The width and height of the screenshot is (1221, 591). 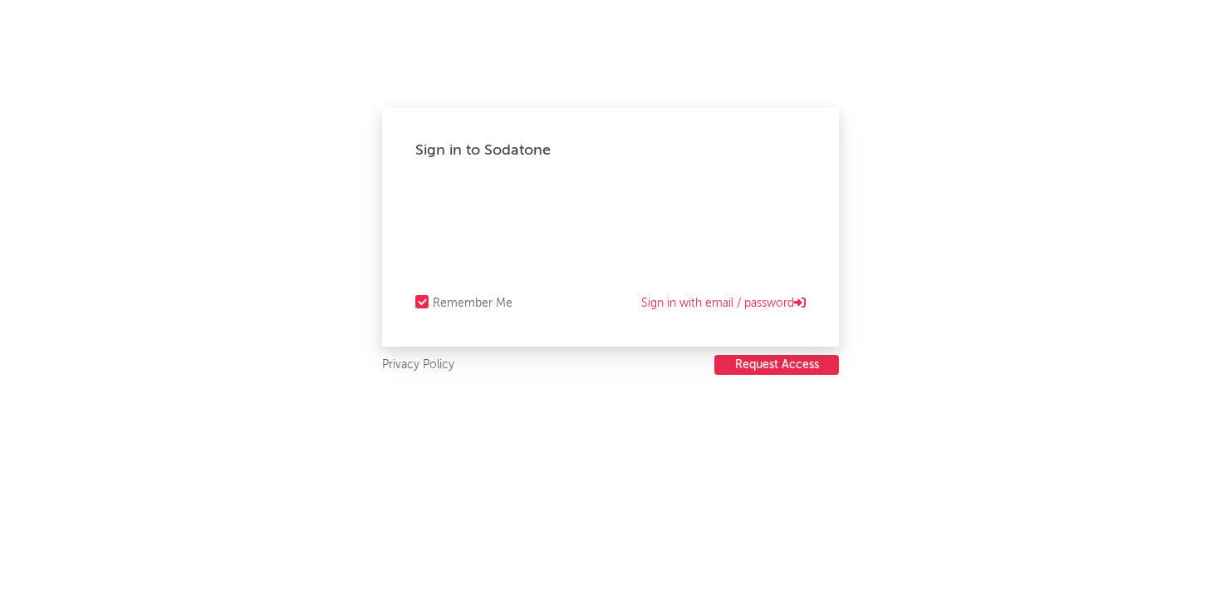 I want to click on div: Sign in to Sodatone, so click(x=611, y=150).